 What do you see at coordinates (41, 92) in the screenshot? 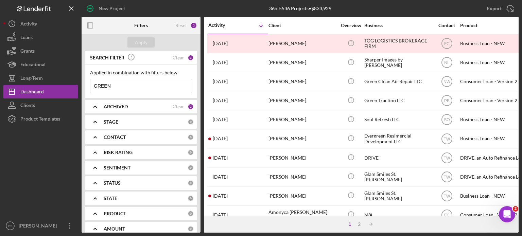
I see `a: Dashboard` at bounding box center [41, 92].